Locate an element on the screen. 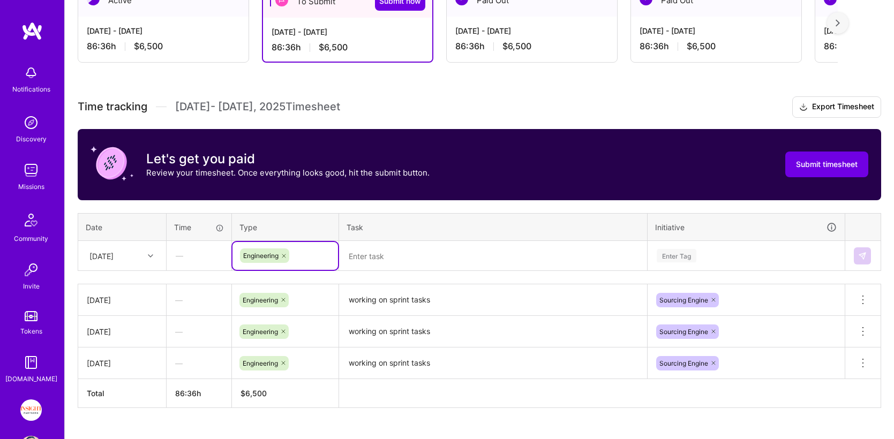 This screenshot has width=894, height=439. img: Submit is located at coordinates (863, 256).